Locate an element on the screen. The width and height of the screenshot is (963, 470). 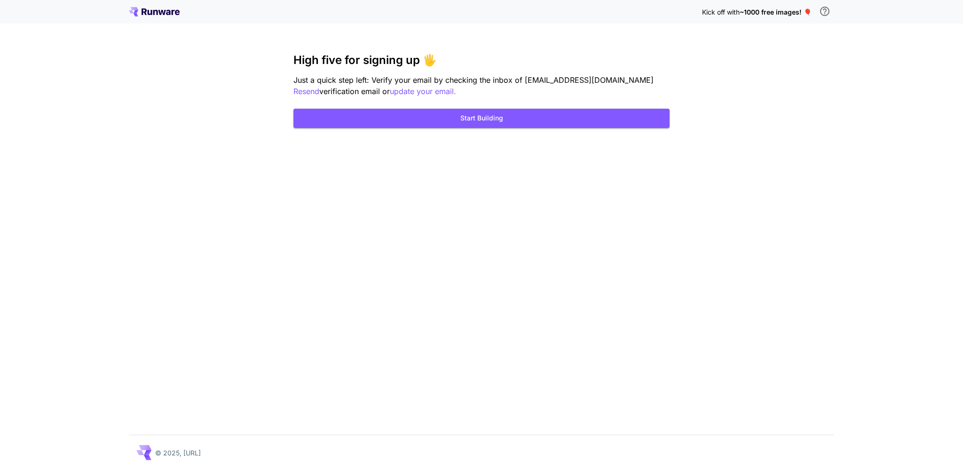
p: update your email. is located at coordinates (423, 91).